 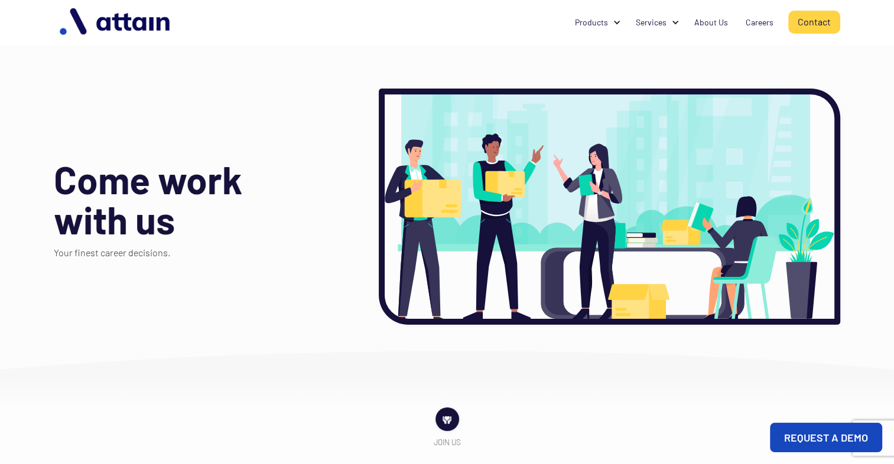 What do you see at coordinates (814, 22) in the screenshot?
I see `a: Contact` at bounding box center [814, 22].